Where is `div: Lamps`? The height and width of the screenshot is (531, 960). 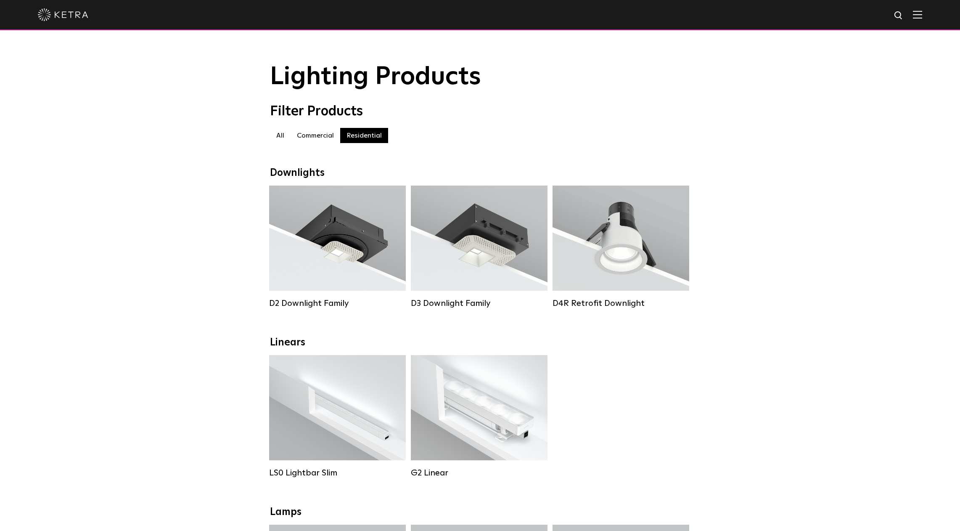
div: Lamps is located at coordinates (480, 512).